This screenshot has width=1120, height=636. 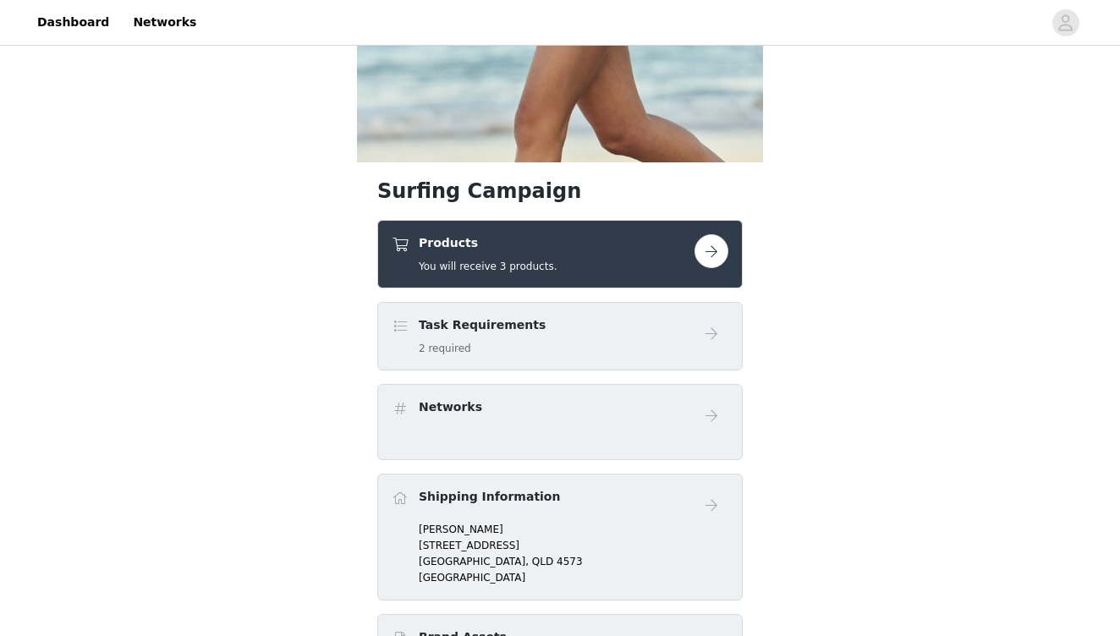 I want to click on span: 4573, so click(x=569, y=562).